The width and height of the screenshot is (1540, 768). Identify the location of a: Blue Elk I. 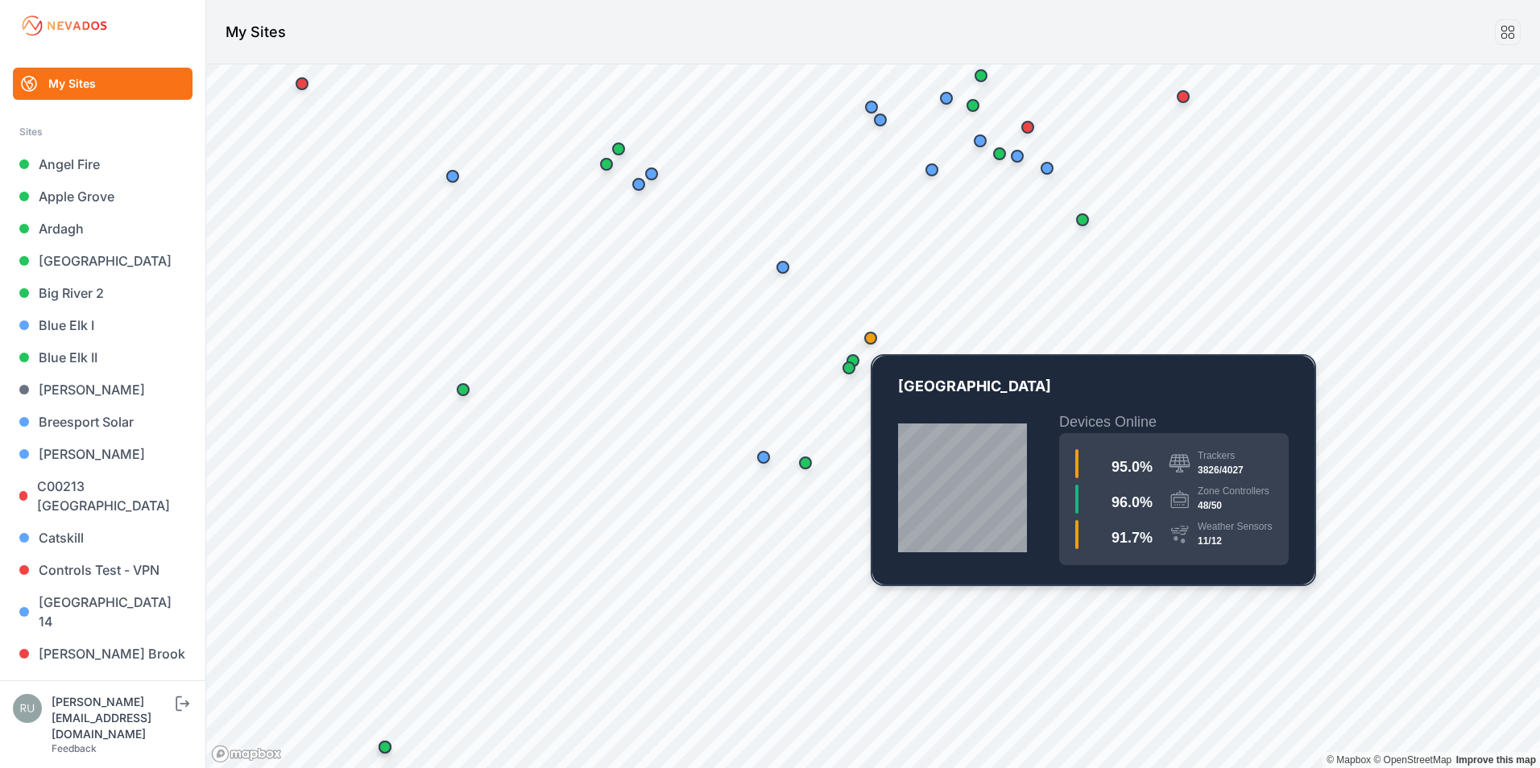
(102, 325).